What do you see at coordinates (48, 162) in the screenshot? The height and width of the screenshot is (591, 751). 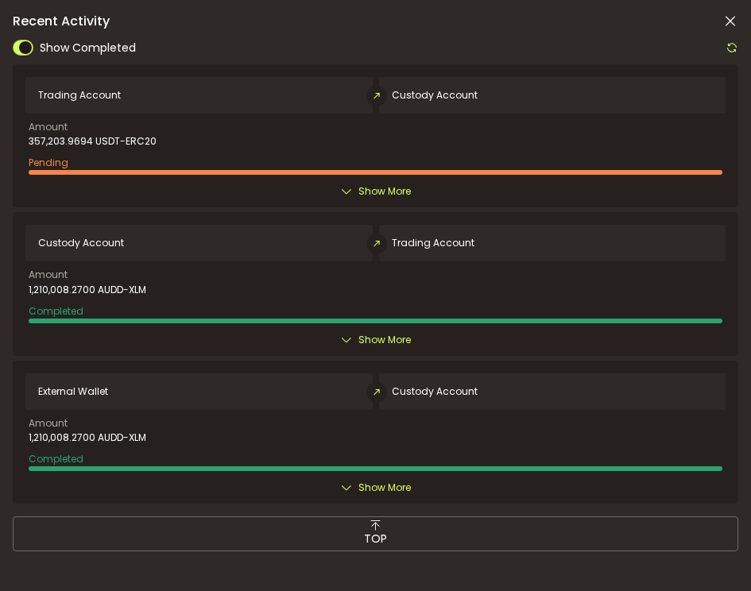 I see `span: Pending` at bounding box center [48, 162].